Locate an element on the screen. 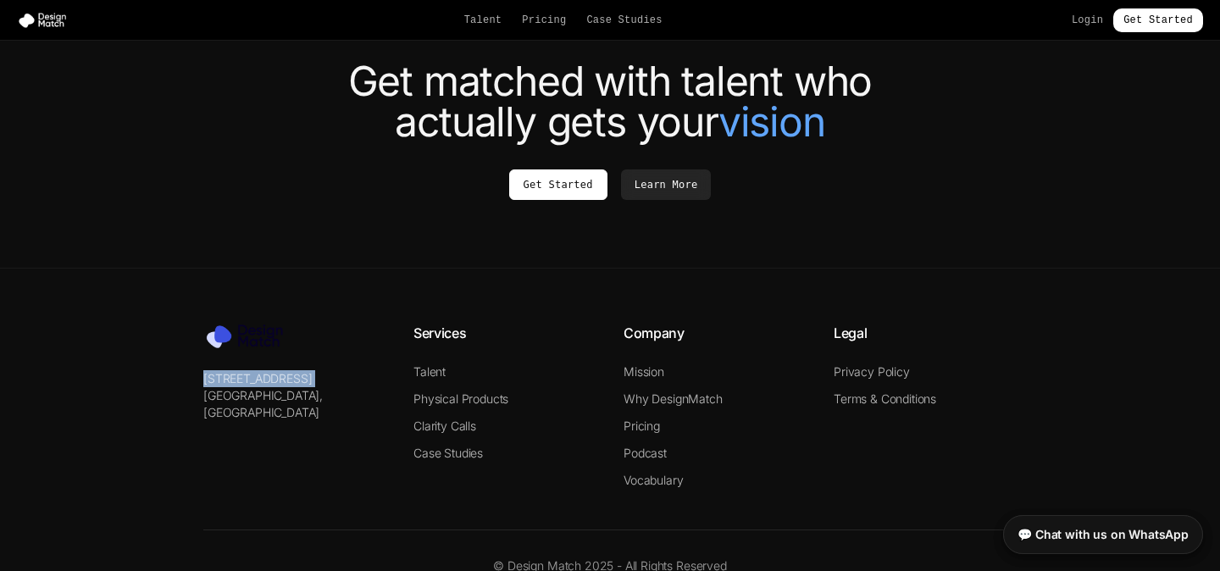  a: Learn More is located at coordinates (666, 185).